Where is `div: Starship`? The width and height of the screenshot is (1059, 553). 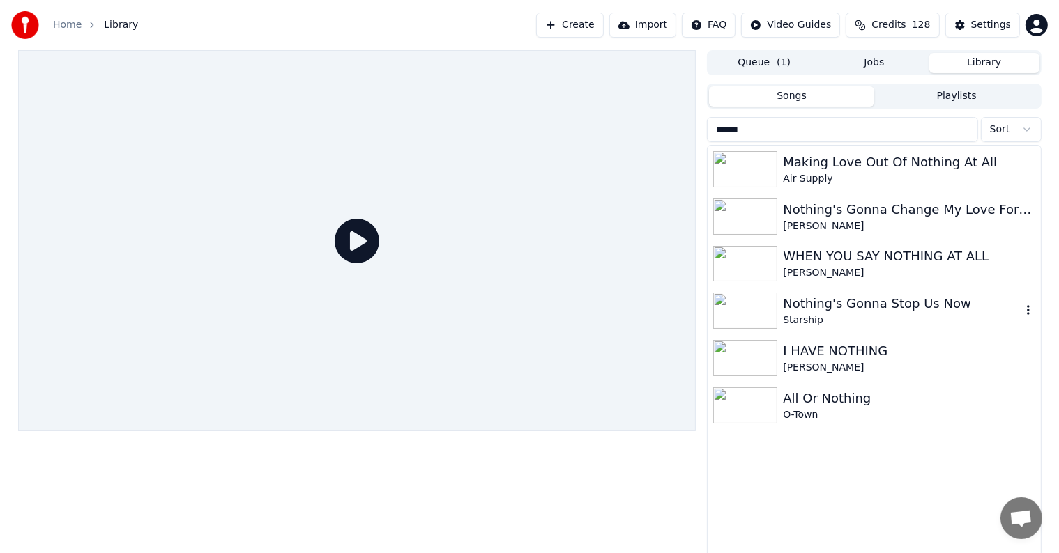
div: Starship is located at coordinates (901, 321).